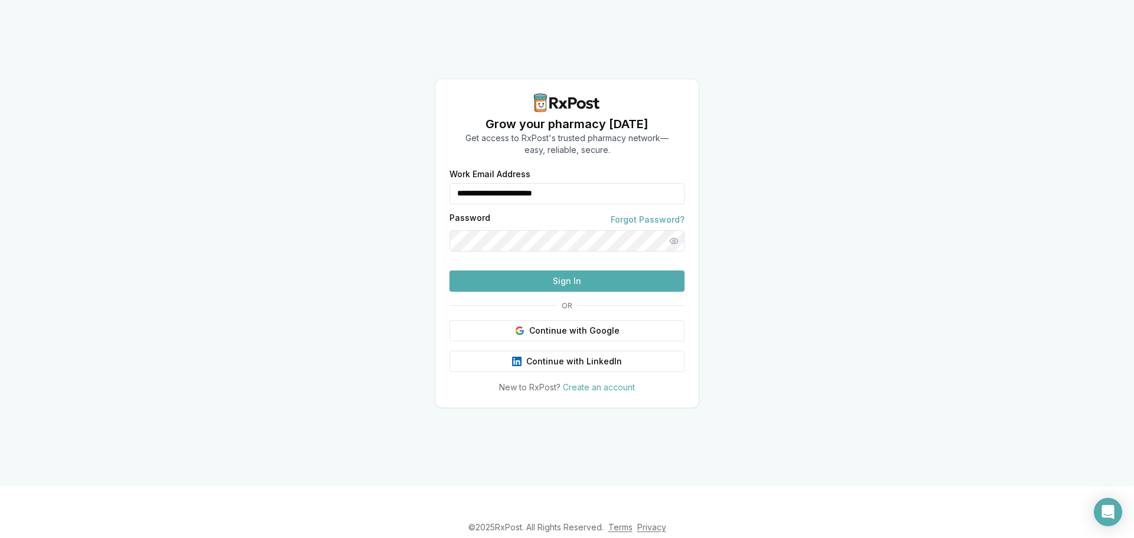 The height and width of the screenshot is (538, 1134). Describe the element at coordinates (567, 306) in the screenshot. I see `span: OR` at that location.